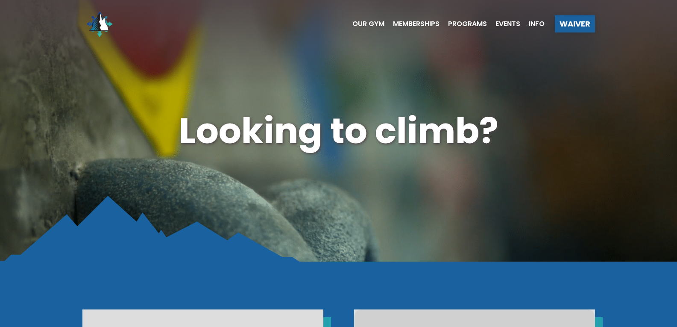  Describe the element at coordinates (364, 24) in the screenshot. I see `a: Our Gym` at that location.